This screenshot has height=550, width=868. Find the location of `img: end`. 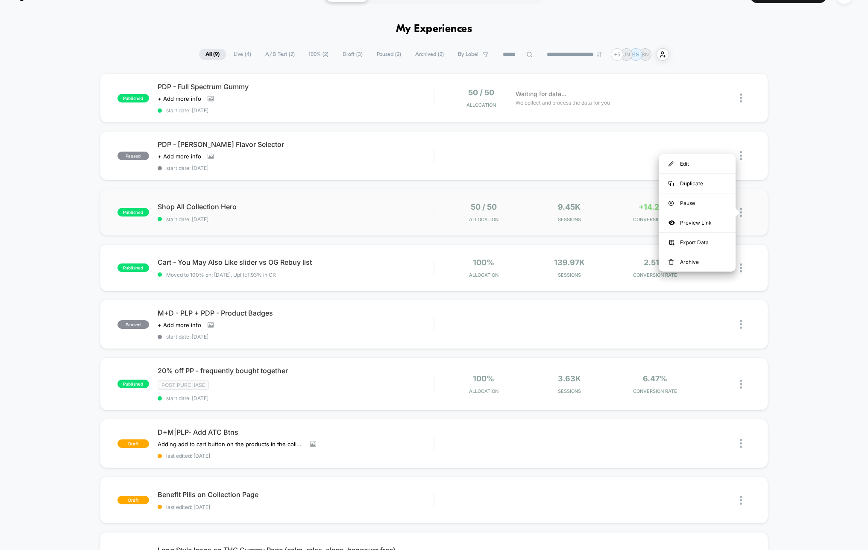

img: end is located at coordinates (599, 54).